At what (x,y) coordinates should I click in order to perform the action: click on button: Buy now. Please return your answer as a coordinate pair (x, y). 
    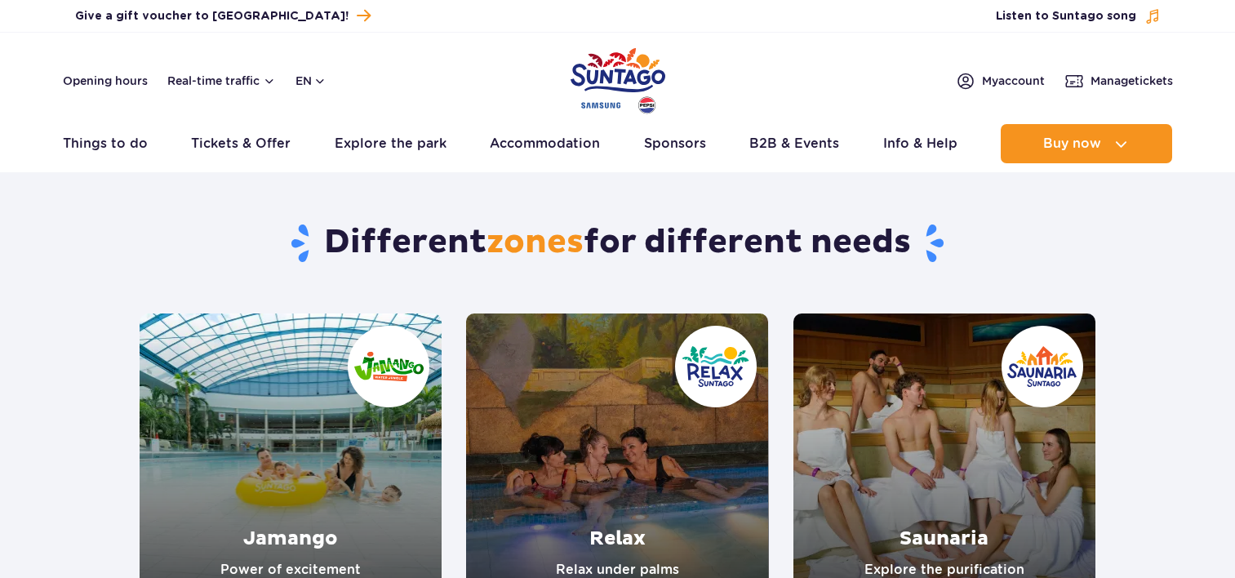
    Looking at the image, I should click on (1086, 144).